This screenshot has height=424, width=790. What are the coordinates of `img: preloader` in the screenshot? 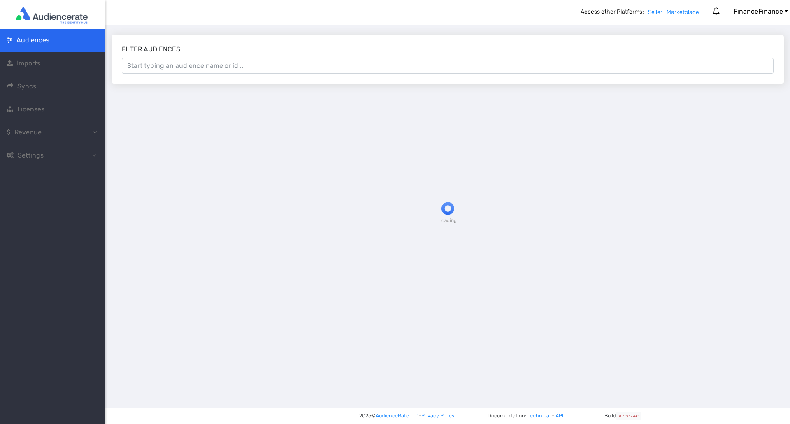 It's located at (448, 208).